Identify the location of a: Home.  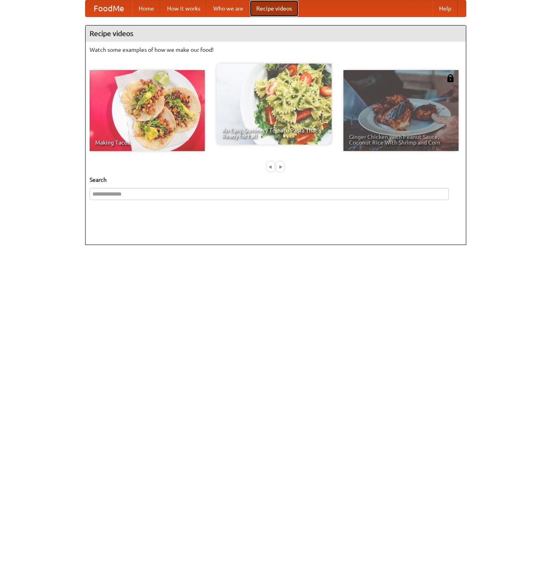
(146, 9).